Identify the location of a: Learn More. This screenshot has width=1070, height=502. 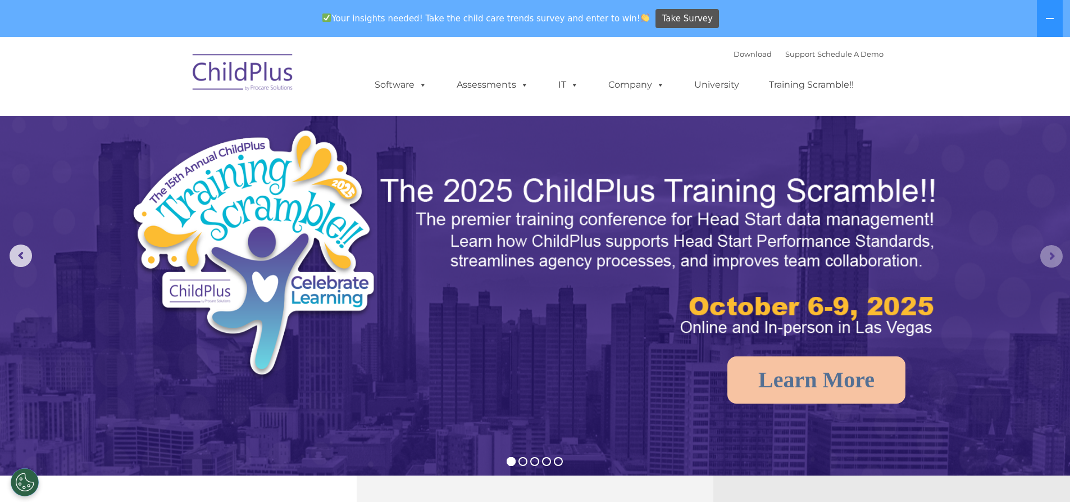
(816, 380).